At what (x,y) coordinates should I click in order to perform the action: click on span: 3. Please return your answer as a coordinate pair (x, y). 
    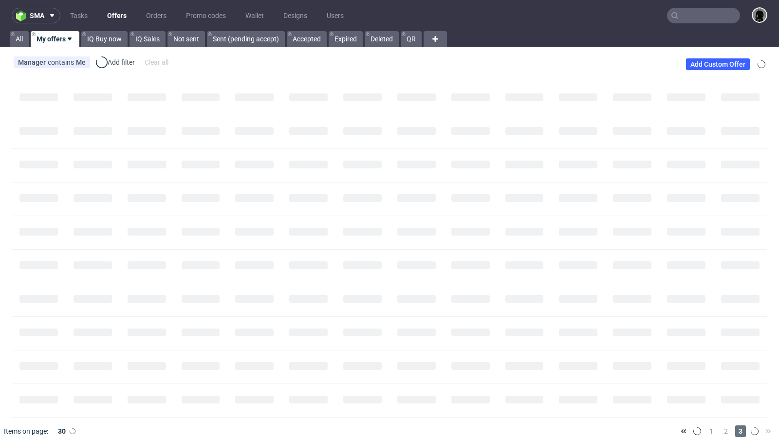
    Looking at the image, I should click on (741, 432).